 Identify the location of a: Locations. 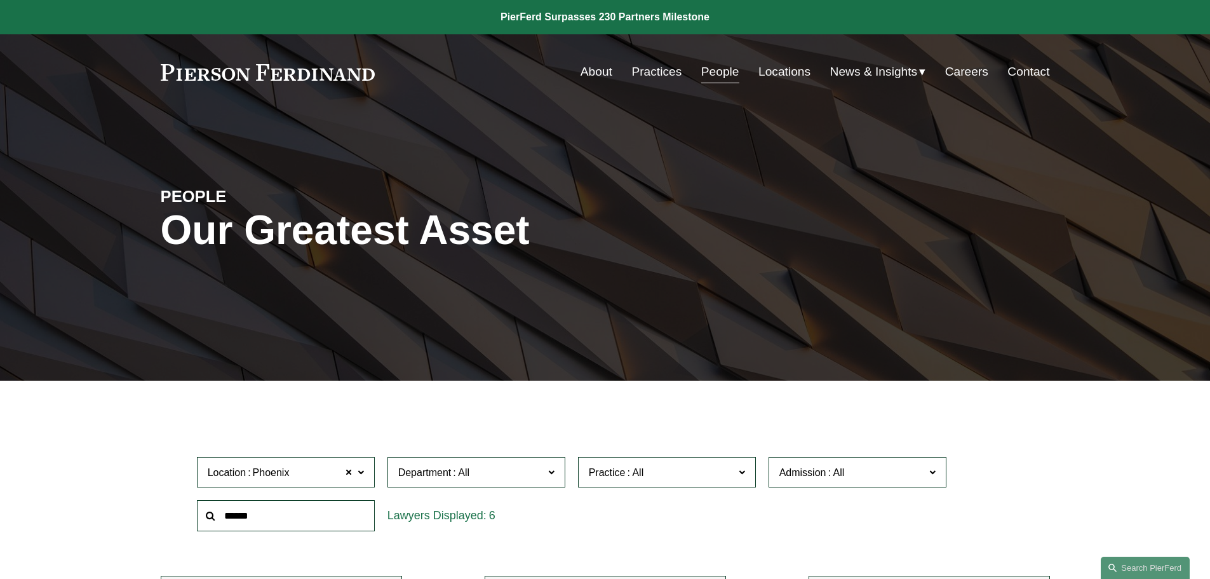
(784, 72).